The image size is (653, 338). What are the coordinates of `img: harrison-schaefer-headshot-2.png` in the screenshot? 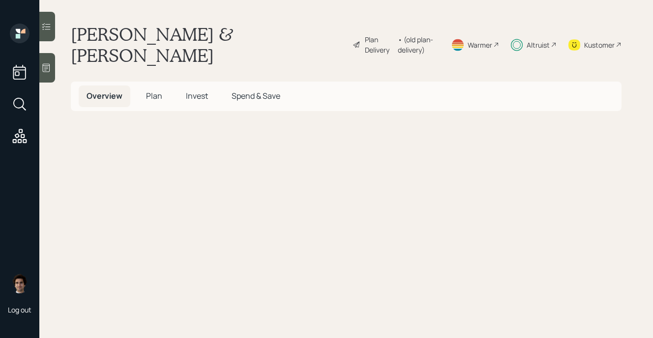 It's located at (20, 284).